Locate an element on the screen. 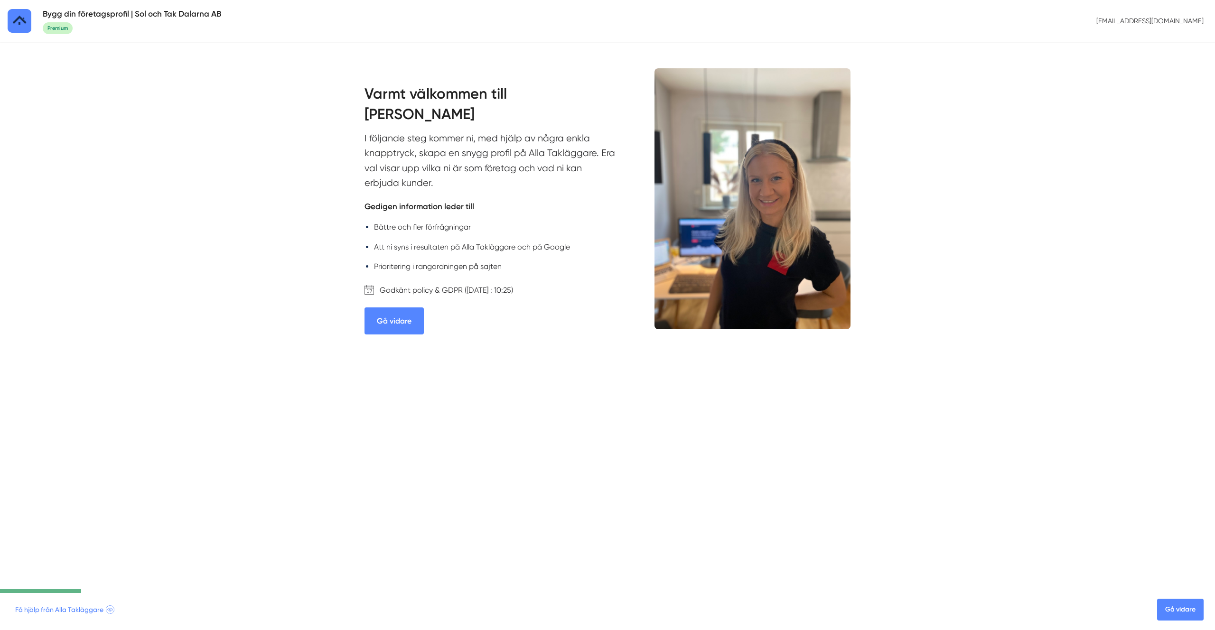  img: IMG_6245.jpg is located at coordinates (752, 199).